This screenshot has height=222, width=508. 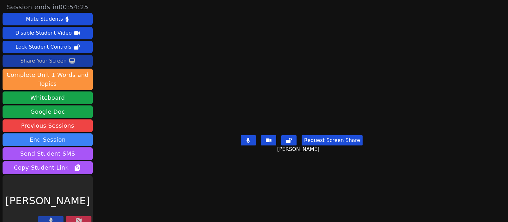 What do you see at coordinates (48, 79) in the screenshot?
I see `button: Complete Unit 1 Words and Topics` at bounding box center [48, 79].